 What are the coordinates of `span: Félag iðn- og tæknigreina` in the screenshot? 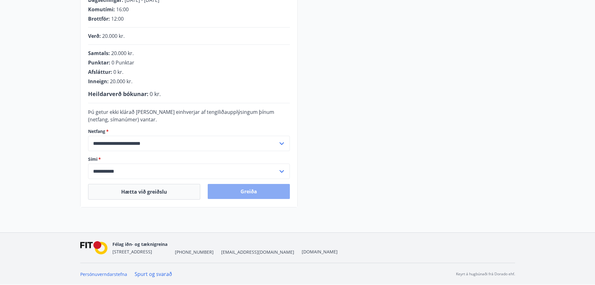 It's located at (140, 244).